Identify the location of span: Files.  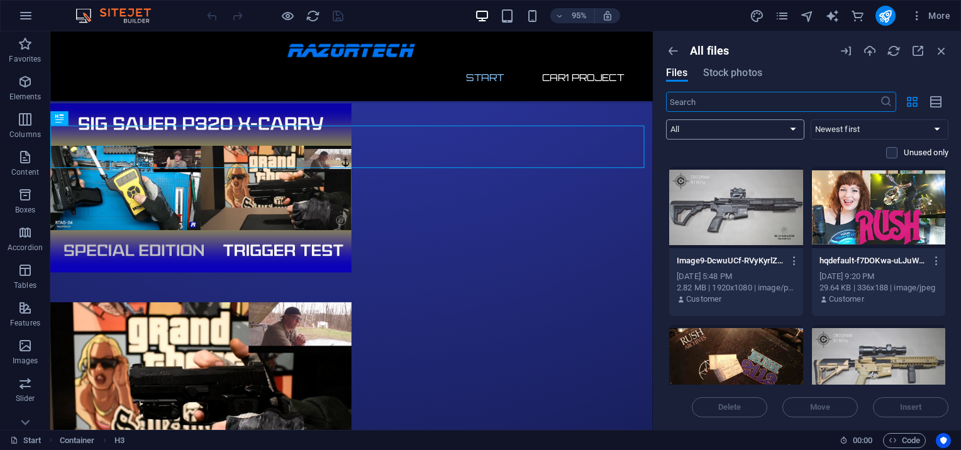
(677, 73).